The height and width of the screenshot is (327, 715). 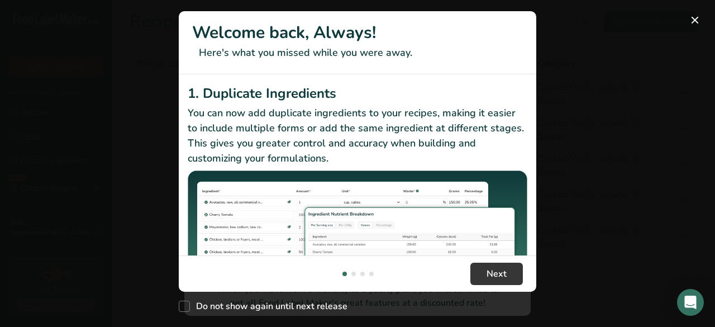 What do you see at coordinates (269, 306) in the screenshot?
I see `span: Do not show again until next release` at bounding box center [269, 306].